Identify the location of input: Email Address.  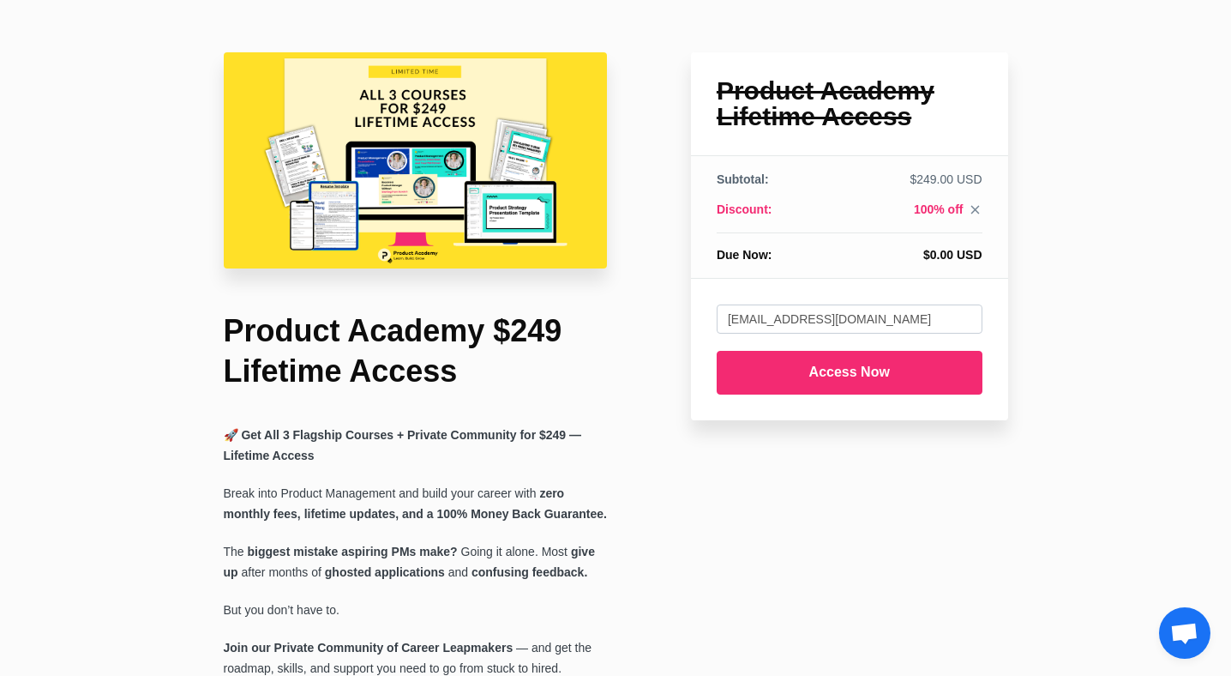
(850, 319).